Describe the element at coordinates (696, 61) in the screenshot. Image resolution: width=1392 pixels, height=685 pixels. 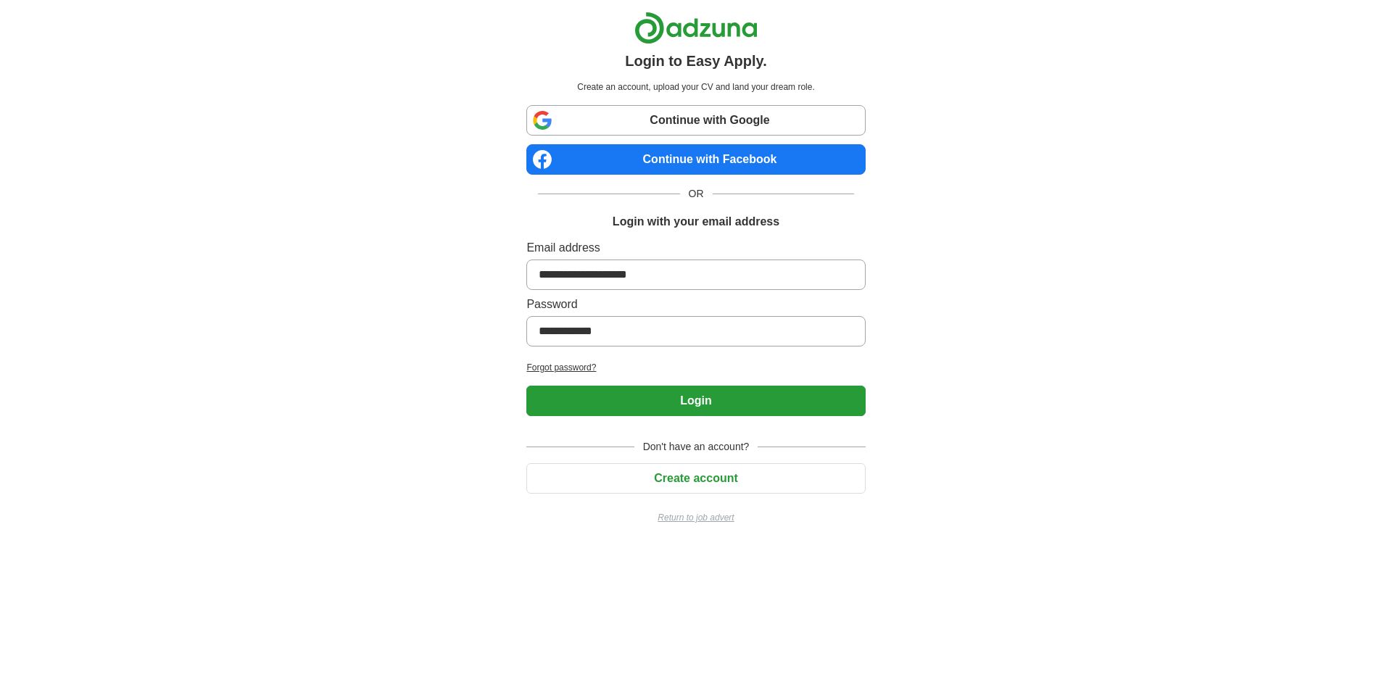
I see `h1: Login to Easy Apply.` at that location.